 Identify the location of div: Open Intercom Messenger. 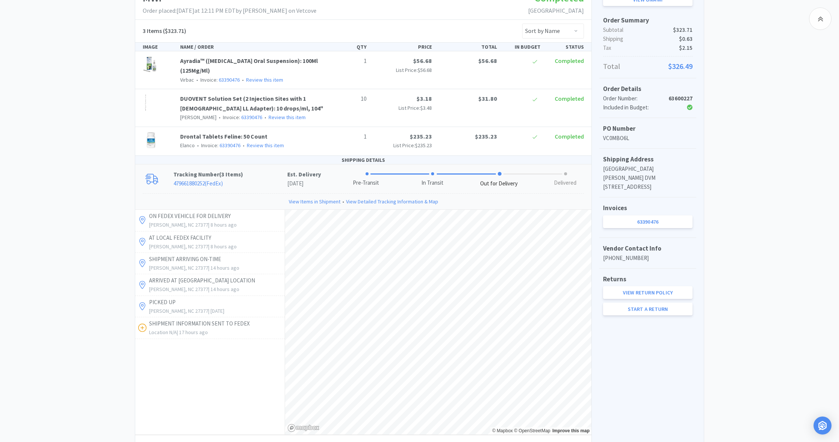
(822, 425).